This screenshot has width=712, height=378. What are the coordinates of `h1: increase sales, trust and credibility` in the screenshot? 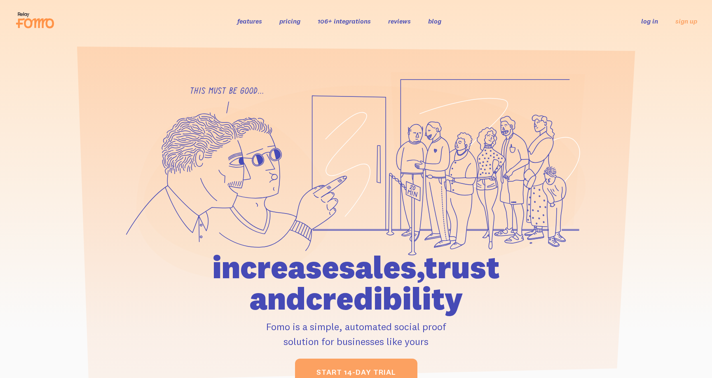 It's located at (356, 282).